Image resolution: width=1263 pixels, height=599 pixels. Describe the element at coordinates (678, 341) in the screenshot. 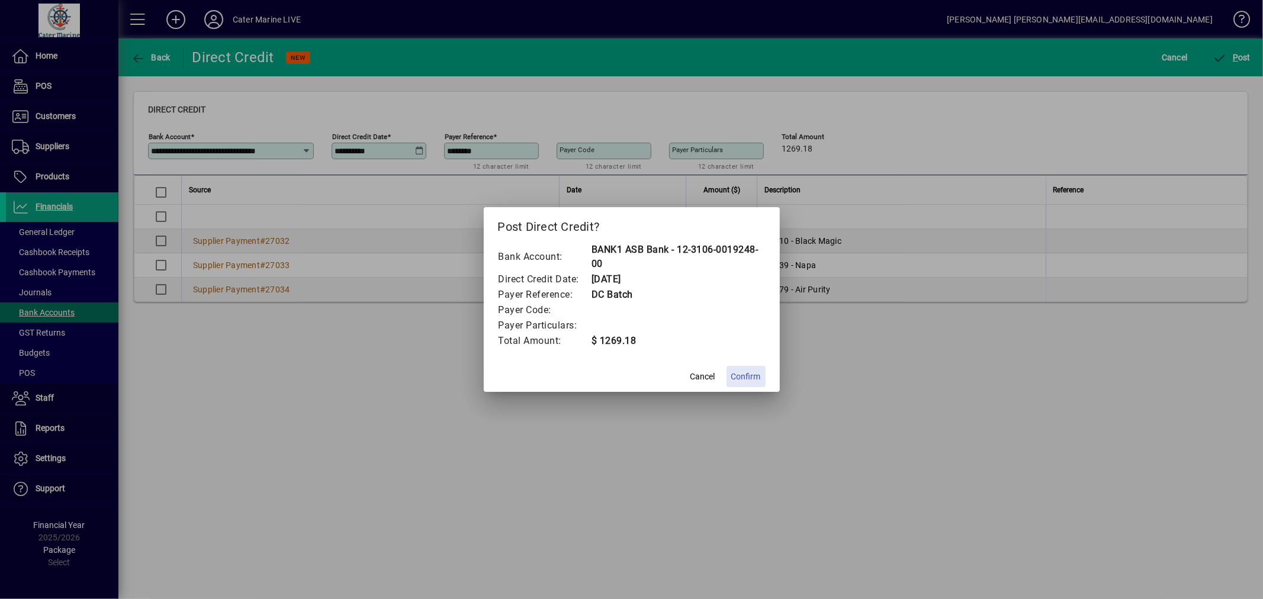

I see `td: $ 1269.18` at that location.